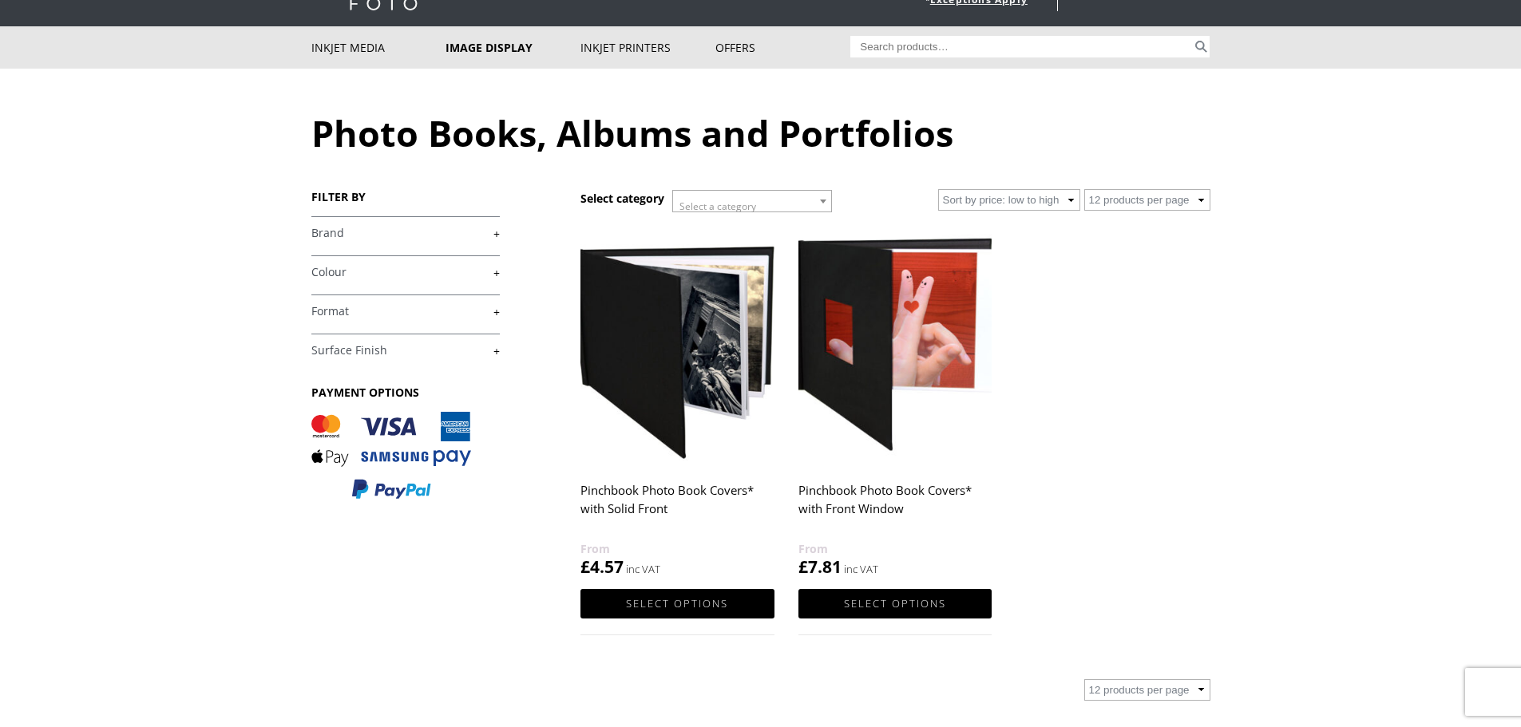  Describe the element at coordinates (648, 47) in the screenshot. I see `a: Inkjet Printers` at that location.